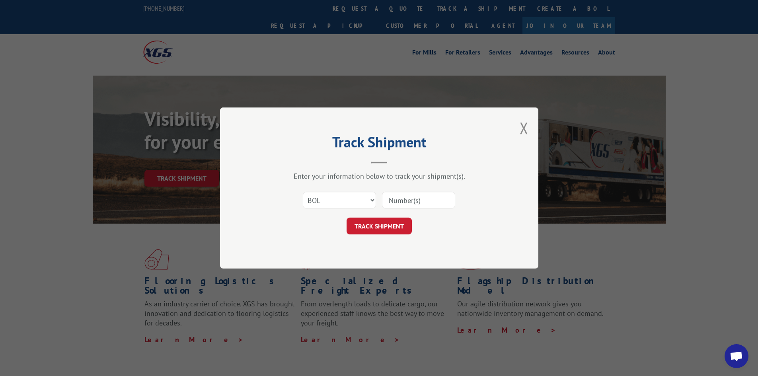  I want to click on h2: Track Shipment, so click(379, 144).